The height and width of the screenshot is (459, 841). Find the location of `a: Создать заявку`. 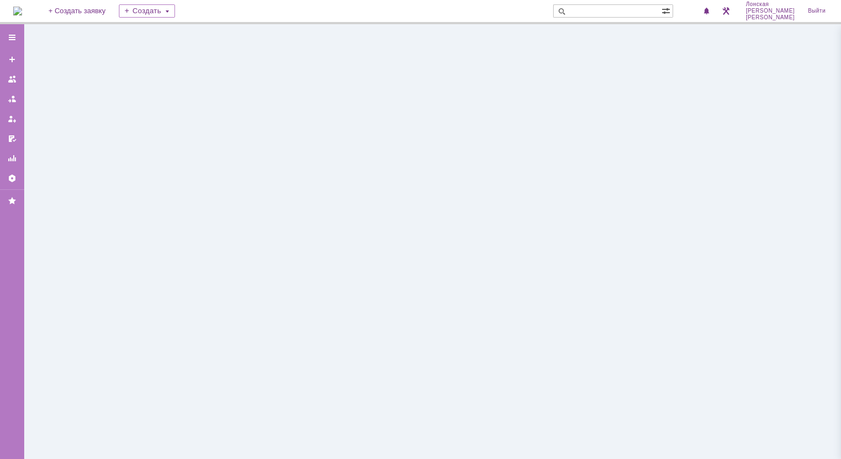

a: Создать заявку is located at coordinates (12, 59).